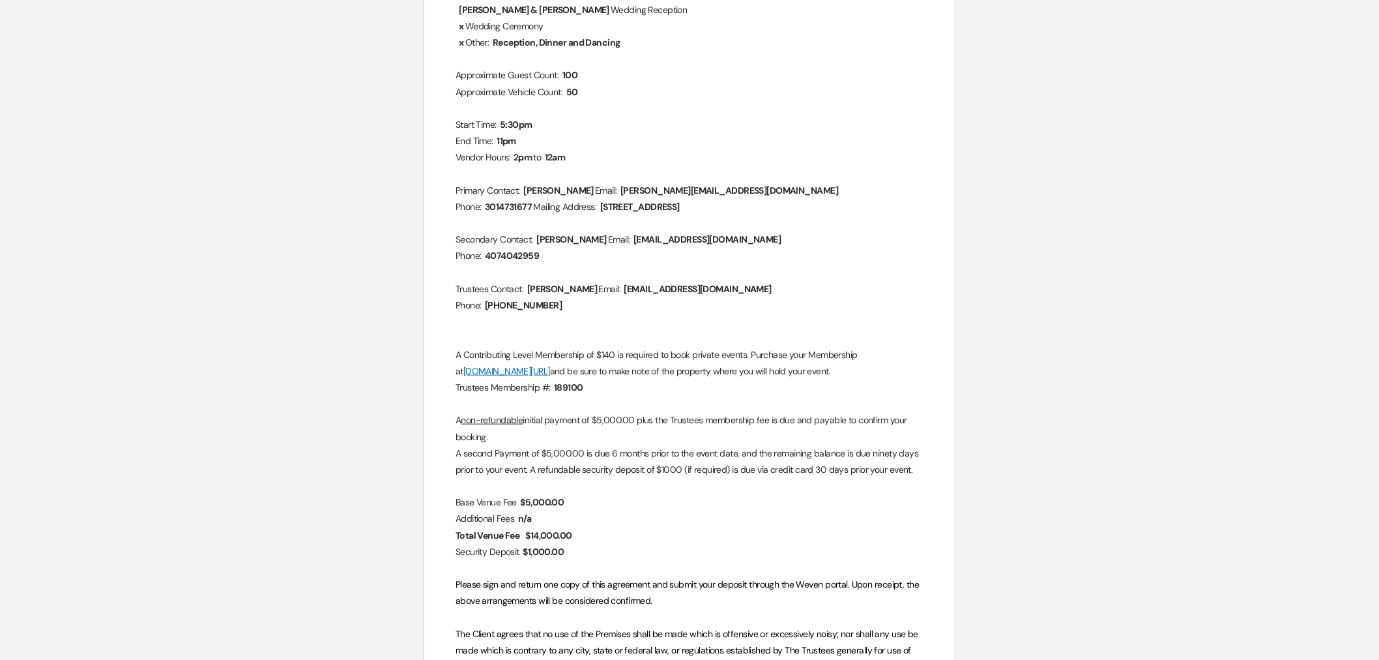 The width and height of the screenshot is (1379, 660). Describe the element at coordinates (688, 592) in the screenshot. I see `span: Please sign and return one copy of this agreement and submit your deposit through the Weven porta...` at that location.